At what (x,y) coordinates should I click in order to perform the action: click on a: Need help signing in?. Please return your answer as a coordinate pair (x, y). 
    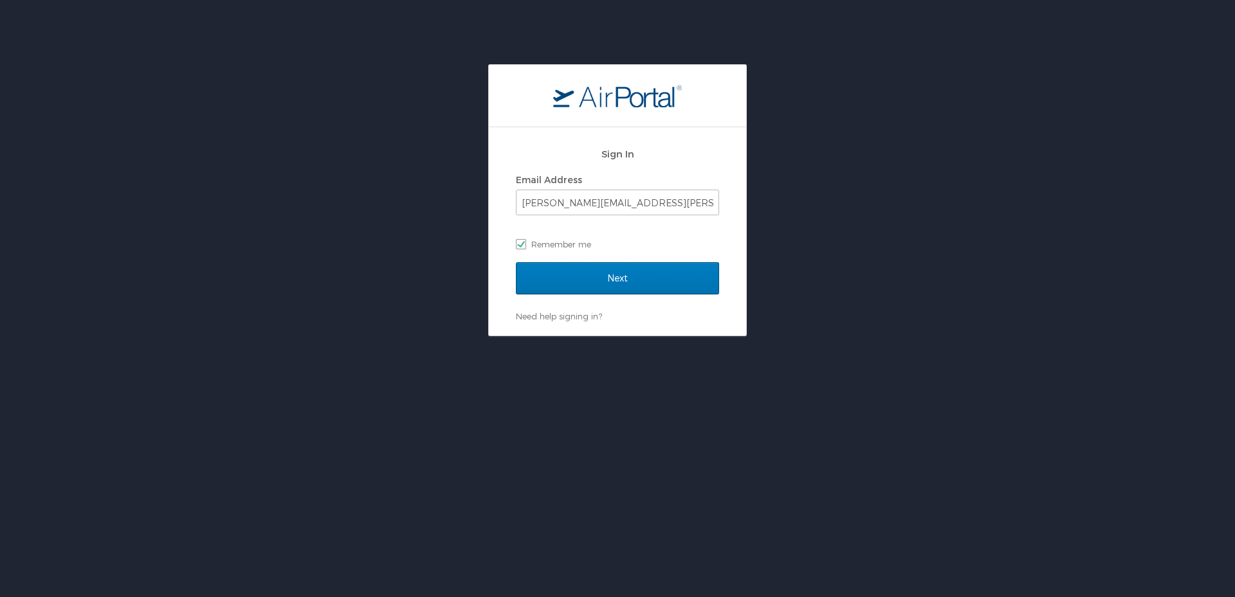
    Looking at the image, I should click on (559, 316).